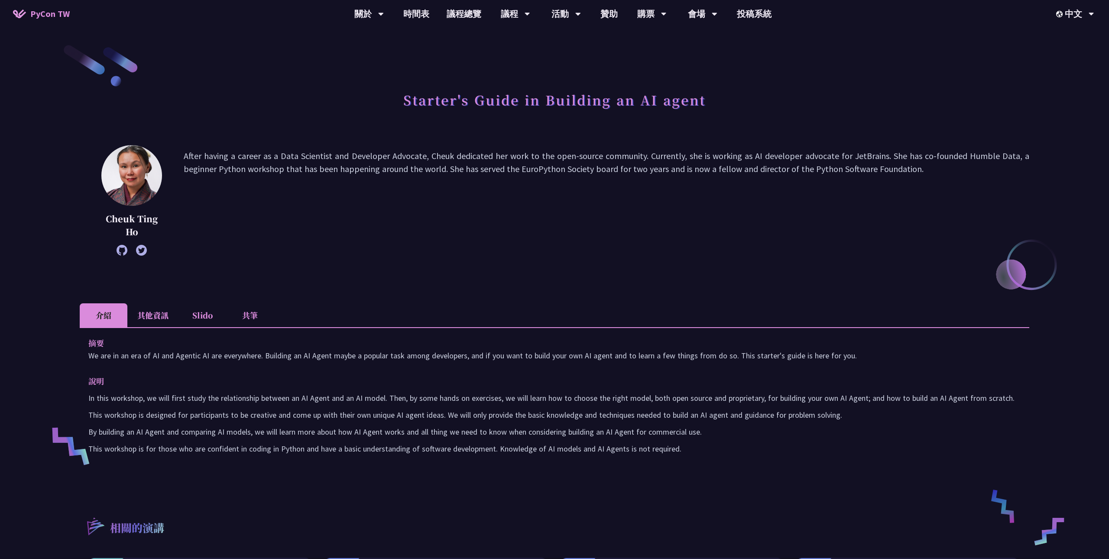 This screenshot has height=559, width=1109. Describe the element at coordinates (546, 343) in the screenshot. I see `p: 摘要` at that location.